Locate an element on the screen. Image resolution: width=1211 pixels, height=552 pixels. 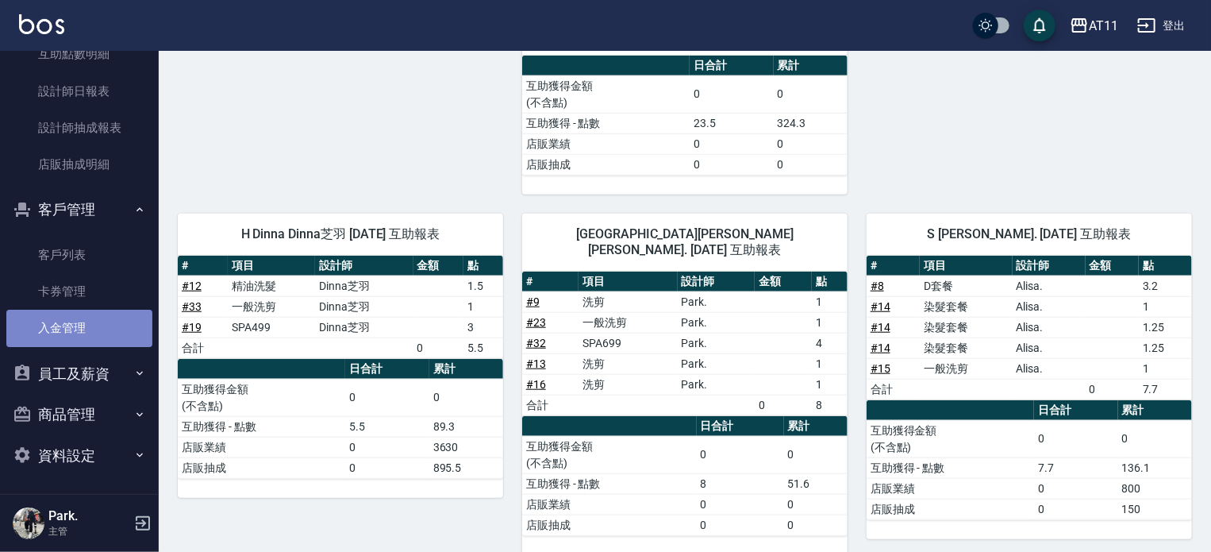
td: 89.3 is located at coordinates (466, 426).